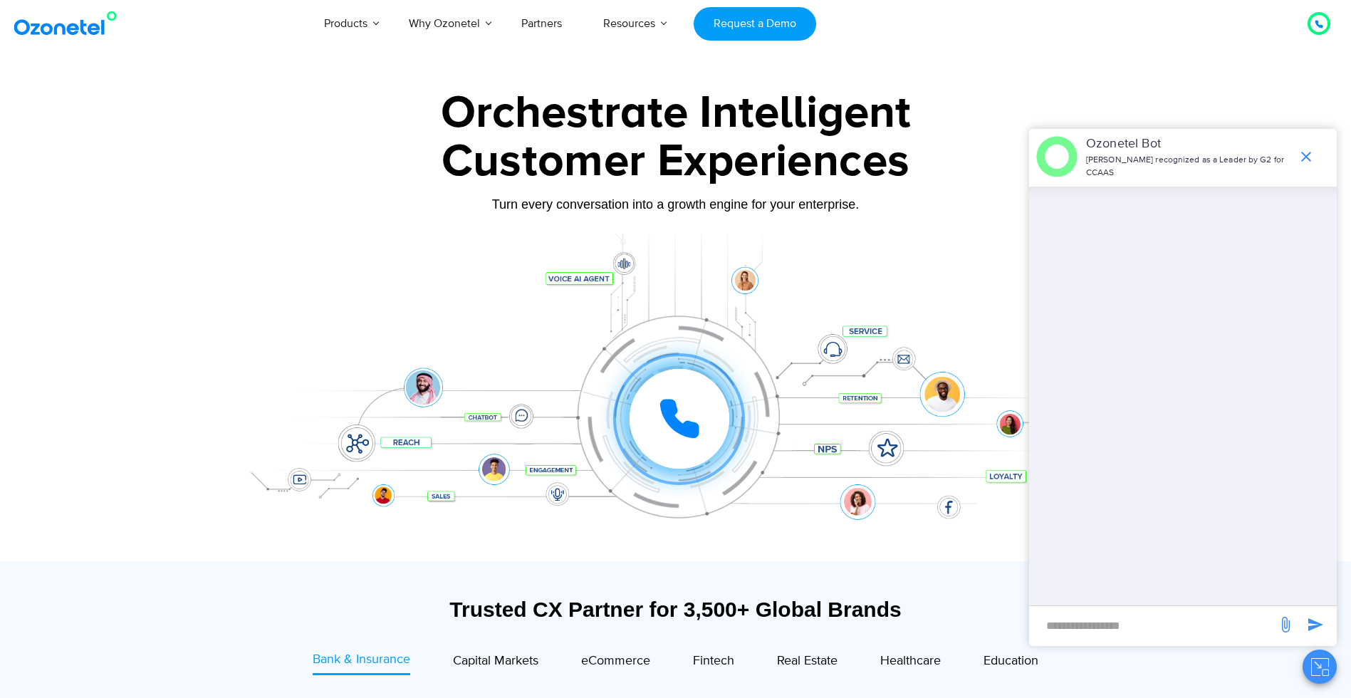  Describe the element at coordinates (496, 661) in the screenshot. I see `span: Capital Markets` at that location.